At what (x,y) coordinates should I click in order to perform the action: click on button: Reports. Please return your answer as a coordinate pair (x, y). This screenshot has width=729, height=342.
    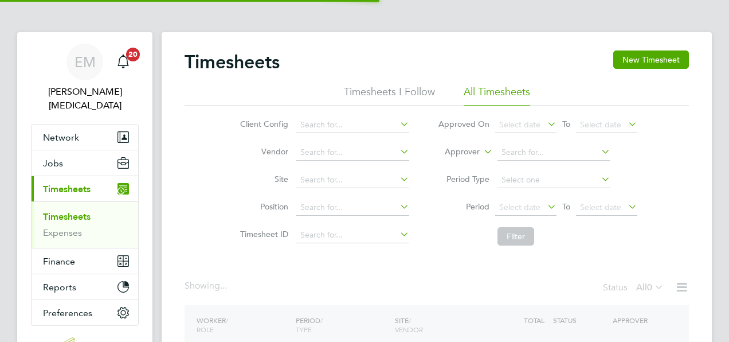
    Looking at the image, I should click on (85, 287).